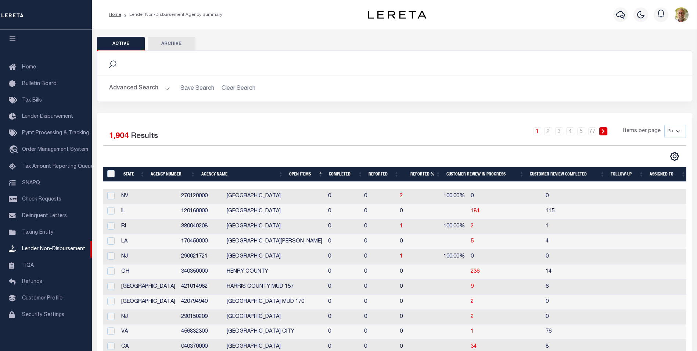 This screenshot has height=351, width=697. Describe the element at coordinates (242, 174) in the screenshot. I see `th: Agency Name: activate to sort column ascending` at that location.